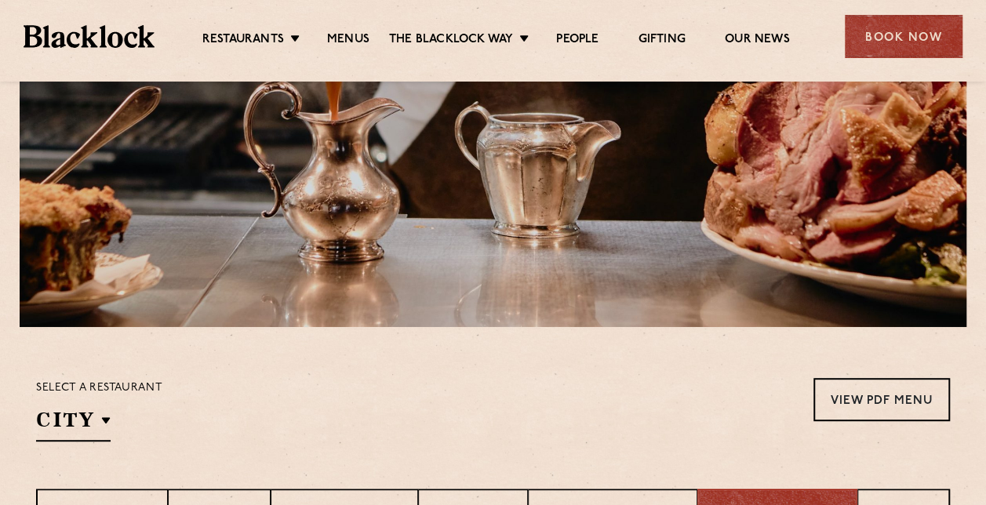  I want to click on h2: City, so click(73, 424).